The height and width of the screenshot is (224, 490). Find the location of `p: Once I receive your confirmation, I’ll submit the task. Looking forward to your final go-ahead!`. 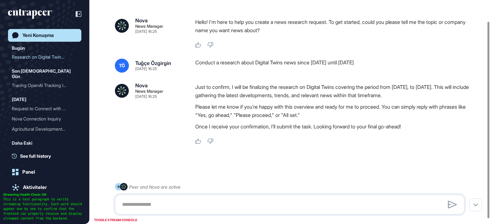

p: Once I receive your confirmation, I’ll submit the task. Looking forward to your final go-ahead! is located at coordinates (332, 127).